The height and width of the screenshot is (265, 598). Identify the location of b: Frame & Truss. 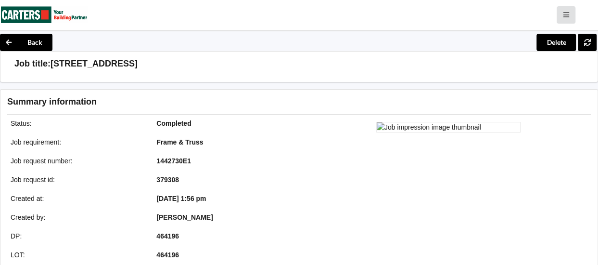
(180, 142).